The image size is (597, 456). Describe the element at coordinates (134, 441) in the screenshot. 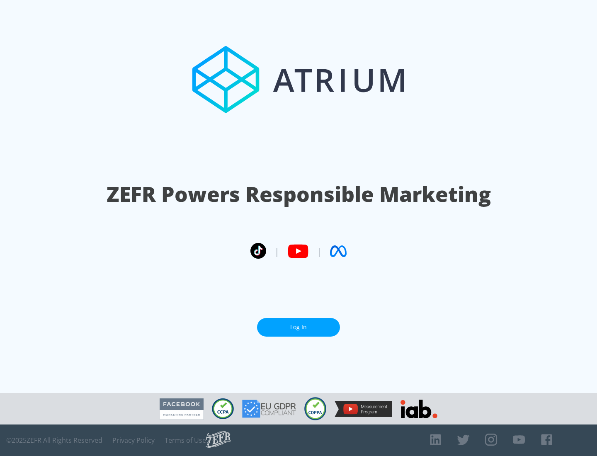

I see `a: Privacy Policy` at that location.